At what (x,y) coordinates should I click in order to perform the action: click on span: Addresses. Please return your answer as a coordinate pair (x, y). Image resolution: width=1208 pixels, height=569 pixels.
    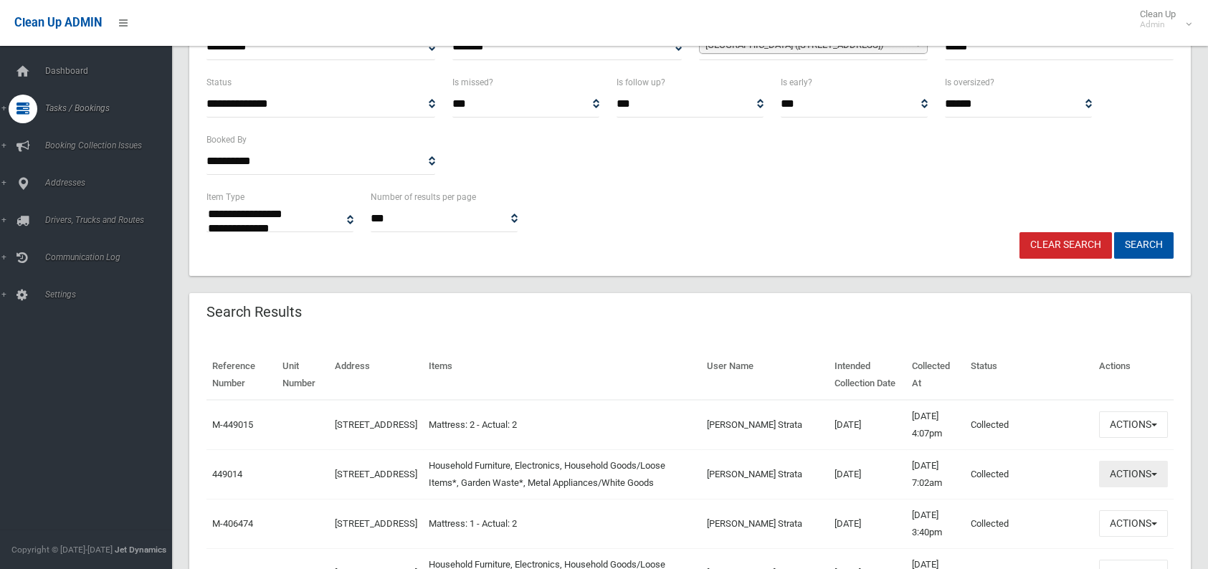
    Looking at the image, I should click on (112, 183).